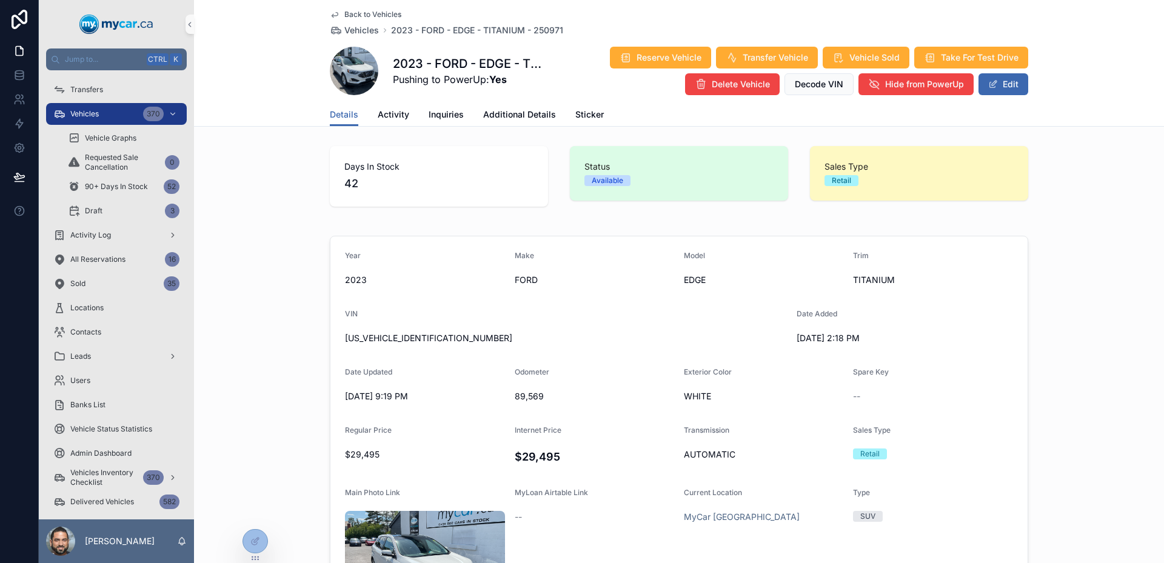  What do you see at coordinates (741, 84) in the screenshot?
I see `span: Delete Vehicle` at bounding box center [741, 84].